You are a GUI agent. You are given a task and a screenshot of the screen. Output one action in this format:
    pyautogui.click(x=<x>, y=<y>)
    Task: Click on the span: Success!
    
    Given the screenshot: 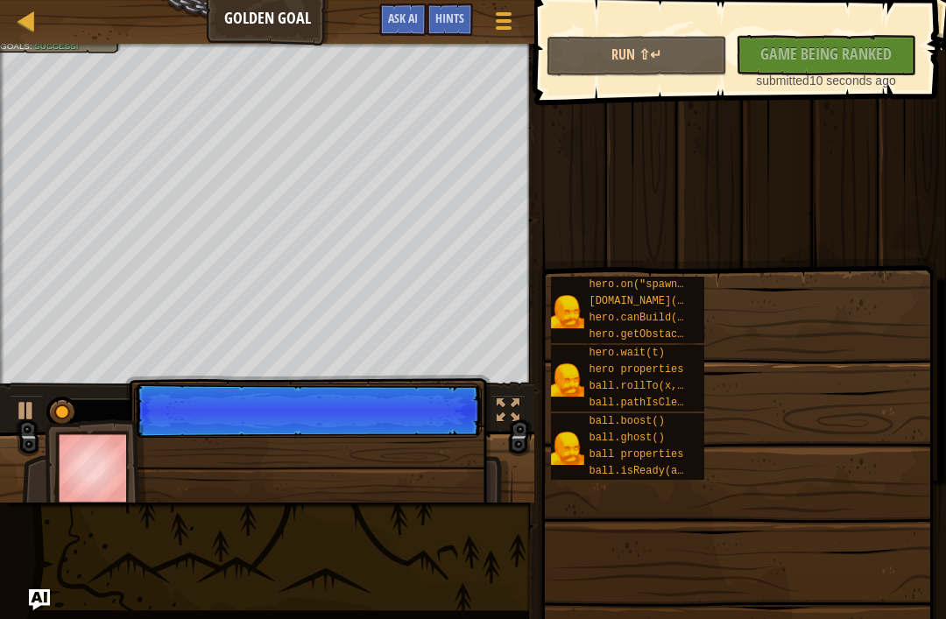 What is the action you would take?
    pyautogui.click(x=56, y=46)
    